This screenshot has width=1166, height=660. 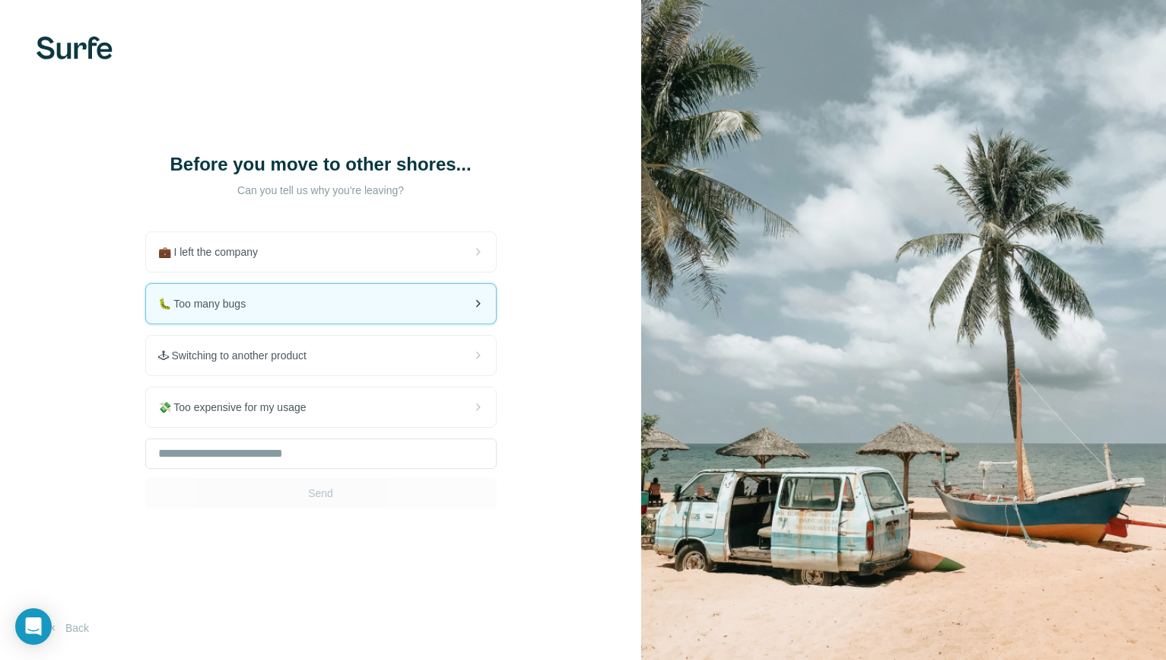 I want to click on span: 💸 Too expensive for my usage, so click(x=238, y=407).